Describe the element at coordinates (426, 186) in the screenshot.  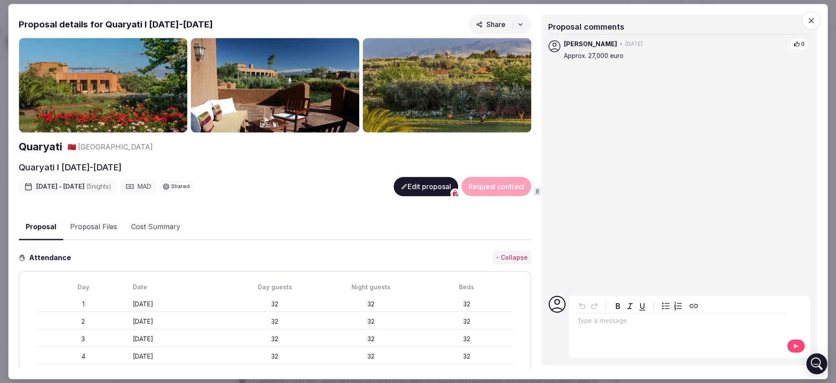
I see `button: Edit proposal` at that location.